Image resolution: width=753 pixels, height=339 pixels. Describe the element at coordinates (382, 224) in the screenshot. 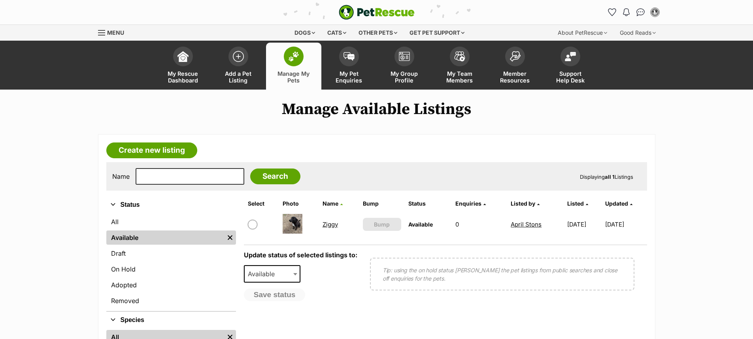

I see `span: Bump` at that location.